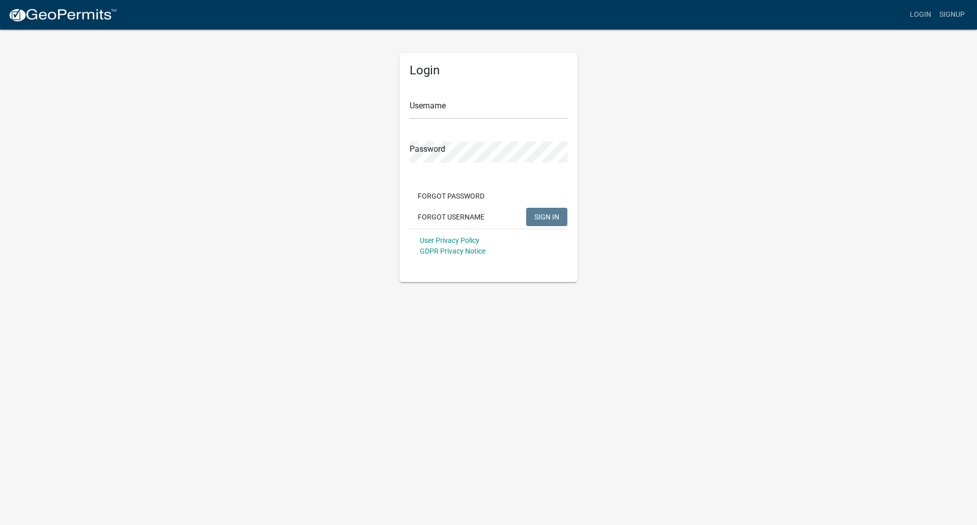  What do you see at coordinates (449, 240) in the screenshot?
I see `a: User Privacy Policy` at bounding box center [449, 240].